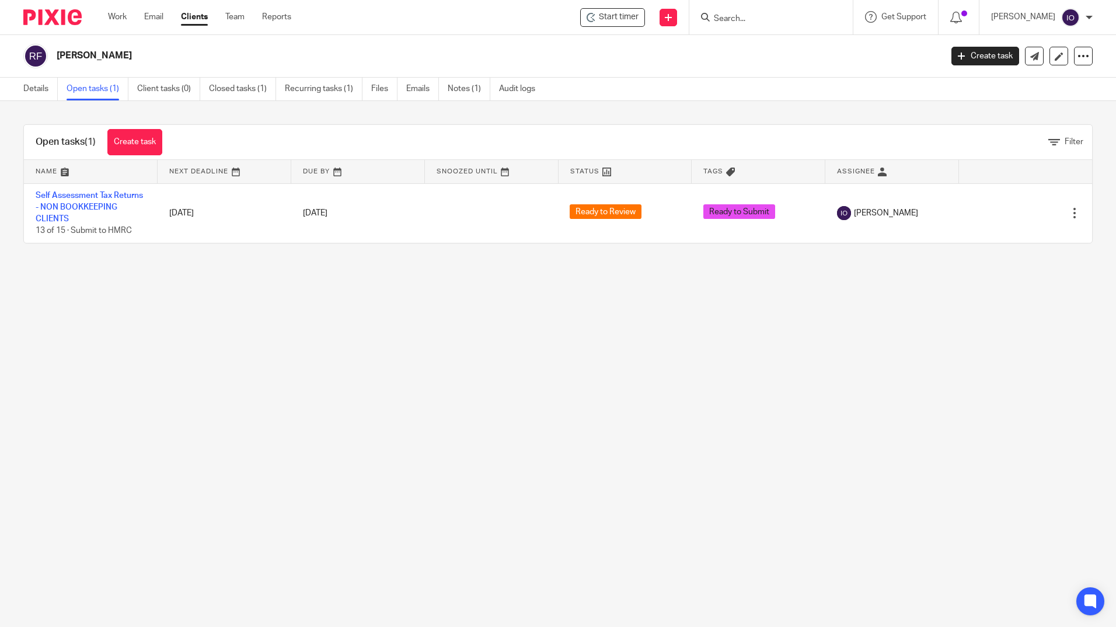 The image size is (1116, 627). Describe the element at coordinates (40, 89) in the screenshot. I see `a: Details` at that location.